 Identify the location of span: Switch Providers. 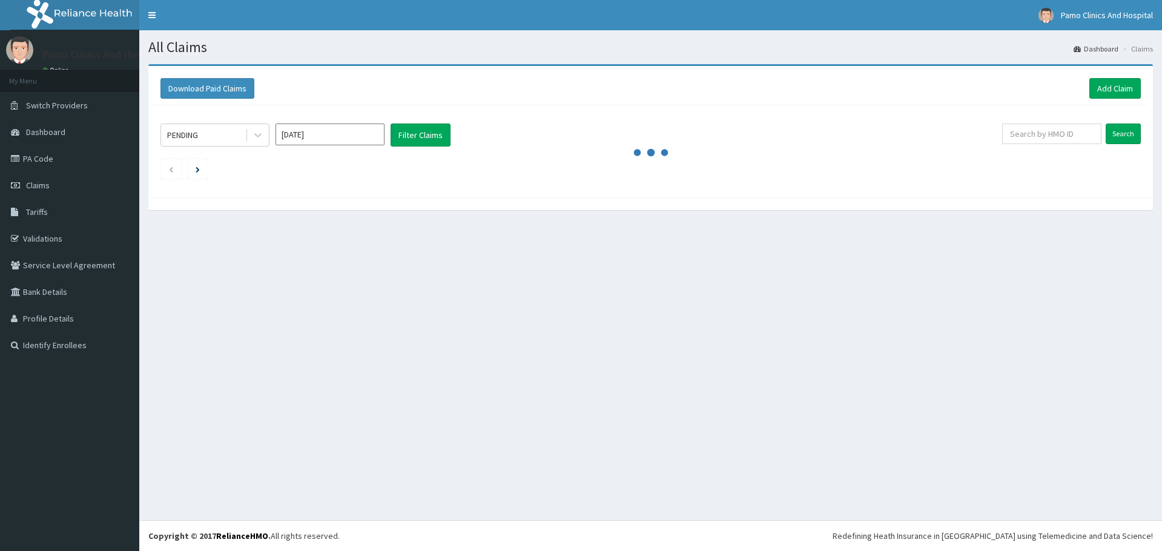
(57, 105).